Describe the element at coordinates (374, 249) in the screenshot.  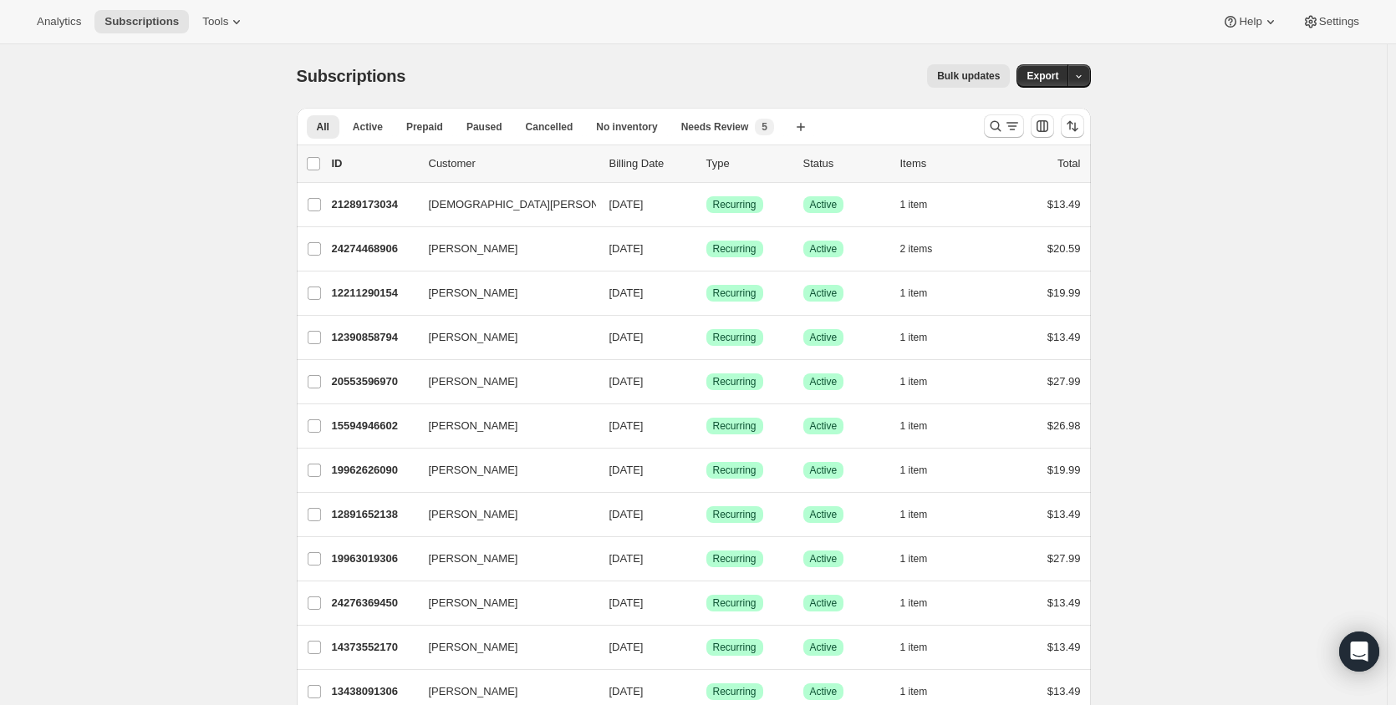
I see `p: 24274468906` at that location.